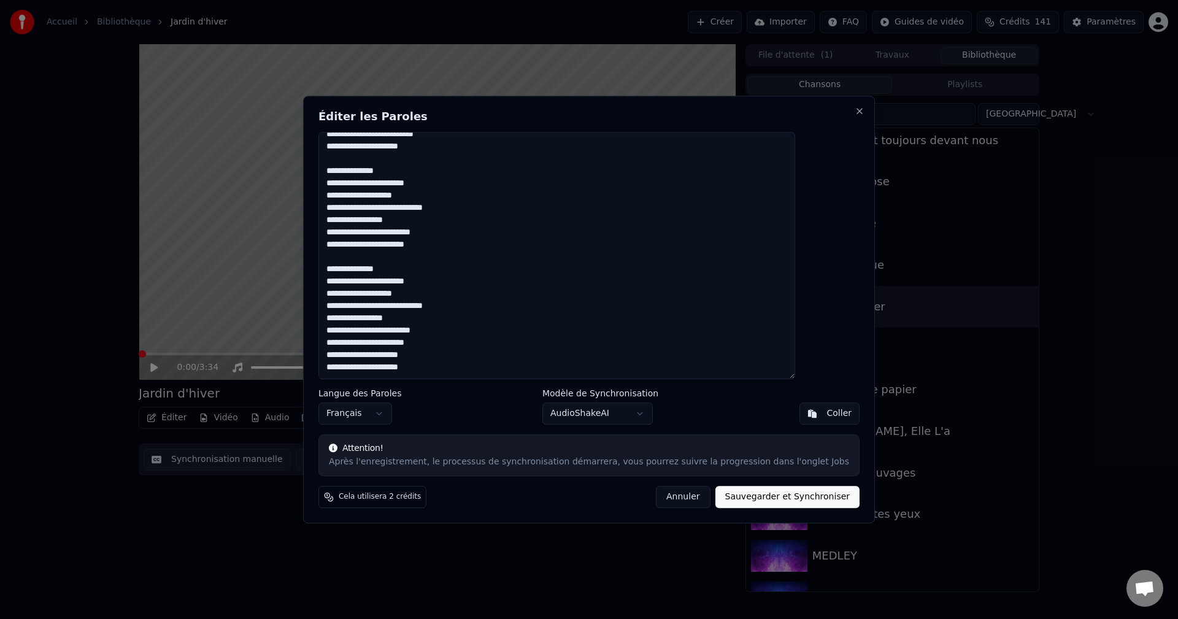  Describe the element at coordinates (589, 462) in the screenshot. I see `div: Après l'enregistrement, le processus de synchronisation démarrera, vous pourrez suivre la progres...` at that location.